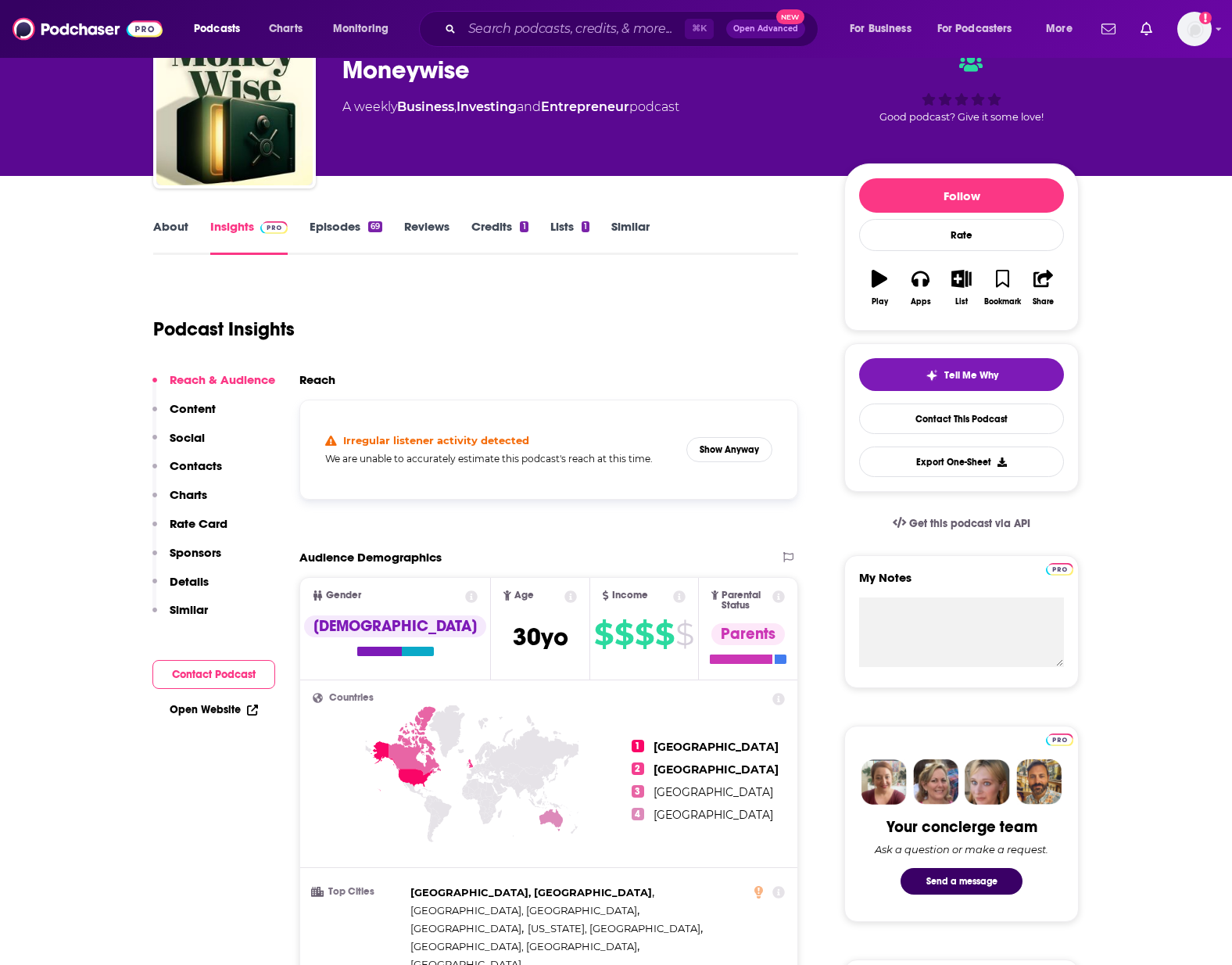  What do you see at coordinates (638, 791) in the screenshot?
I see `span: 3` at bounding box center [638, 791].